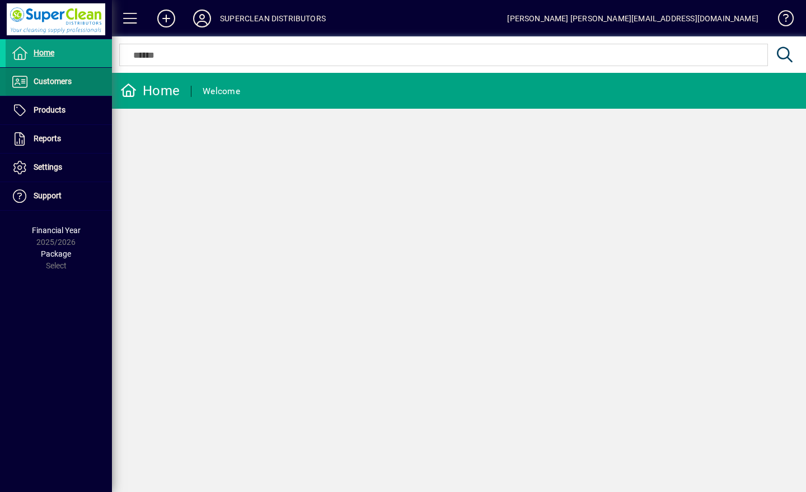 This screenshot has height=492, width=806. Describe the element at coordinates (59, 110) in the screenshot. I see `a: Products` at that location.